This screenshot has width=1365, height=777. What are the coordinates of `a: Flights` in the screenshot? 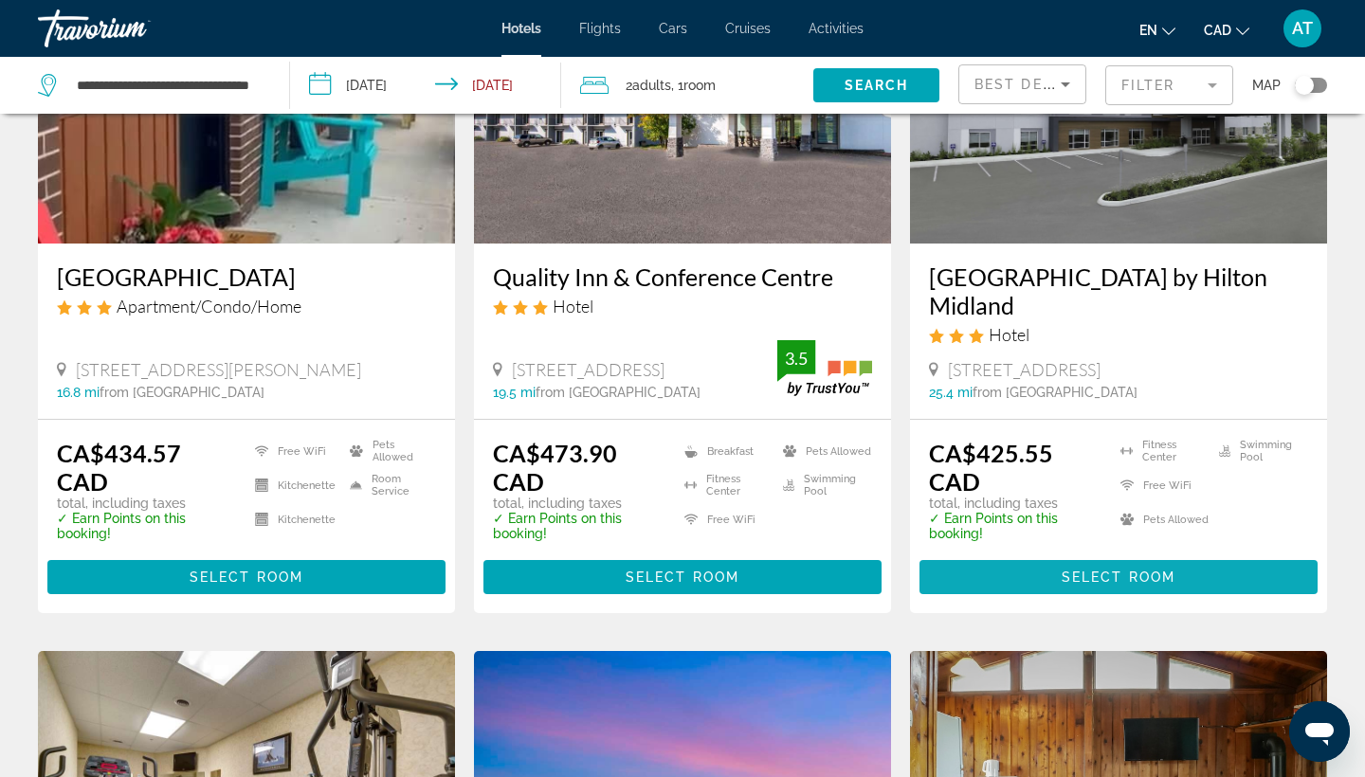 It's located at (600, 28).